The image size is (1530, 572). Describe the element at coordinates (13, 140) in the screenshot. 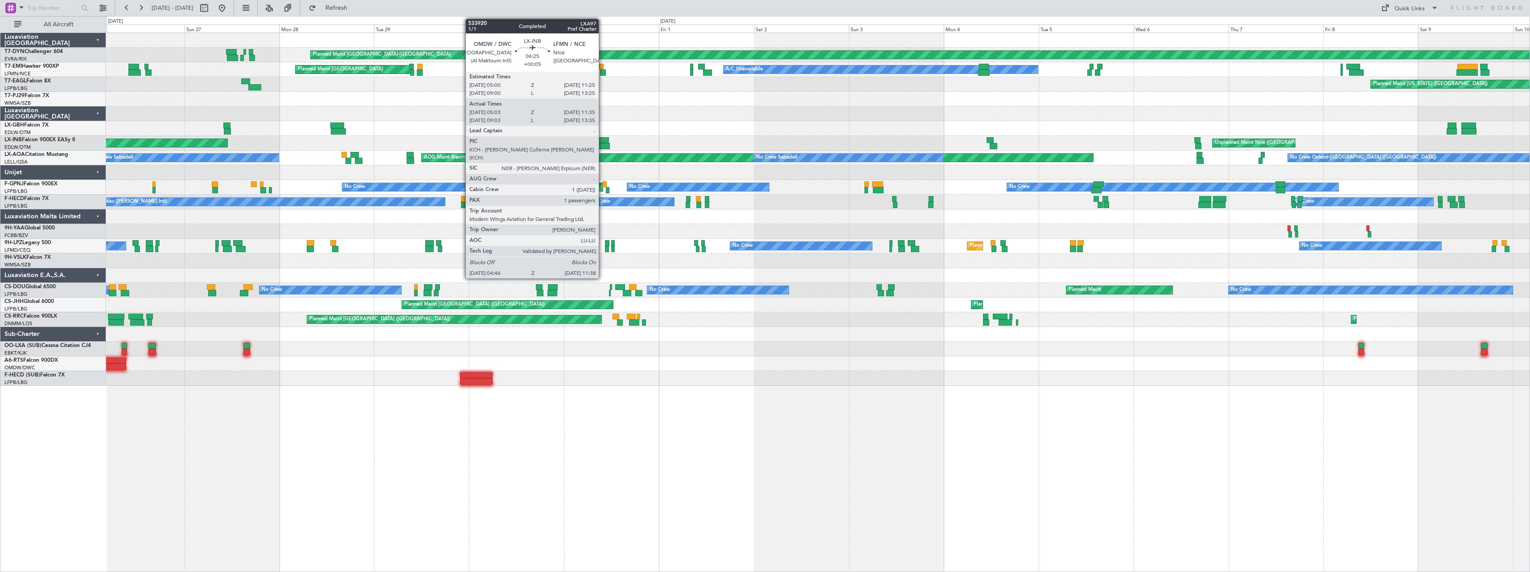

I see `span: LX-INB` at that location.